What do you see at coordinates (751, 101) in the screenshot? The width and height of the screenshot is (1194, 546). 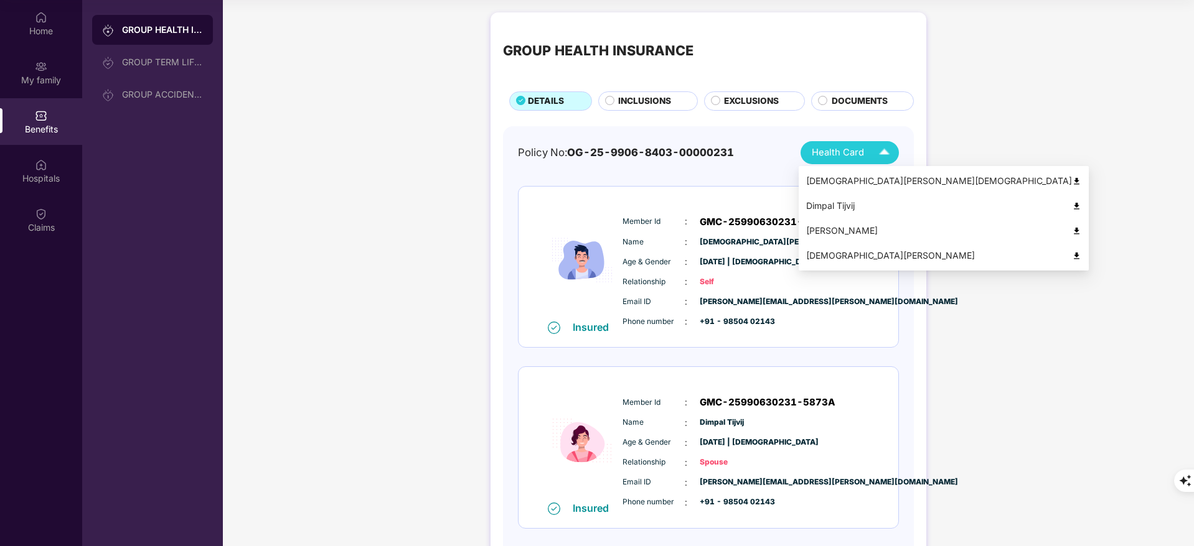 I see `span: EXCLUSIONS` at bounding box center [751, 101].